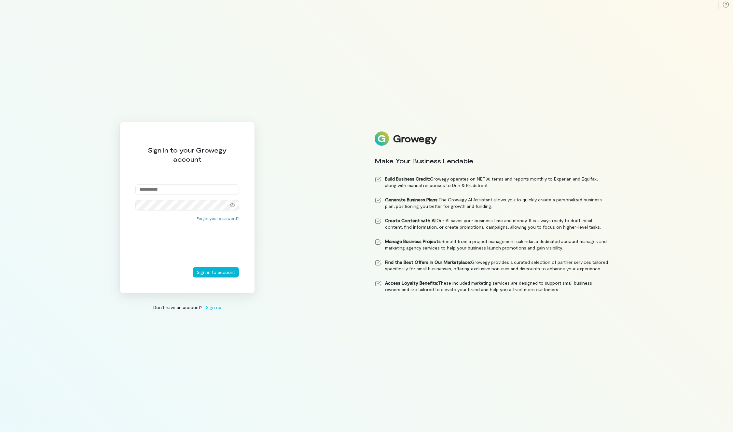 Image resolution: width=733 pixels, height=432 pixels. I want to click on strong: Create Content with AI:, so click(411, 220).